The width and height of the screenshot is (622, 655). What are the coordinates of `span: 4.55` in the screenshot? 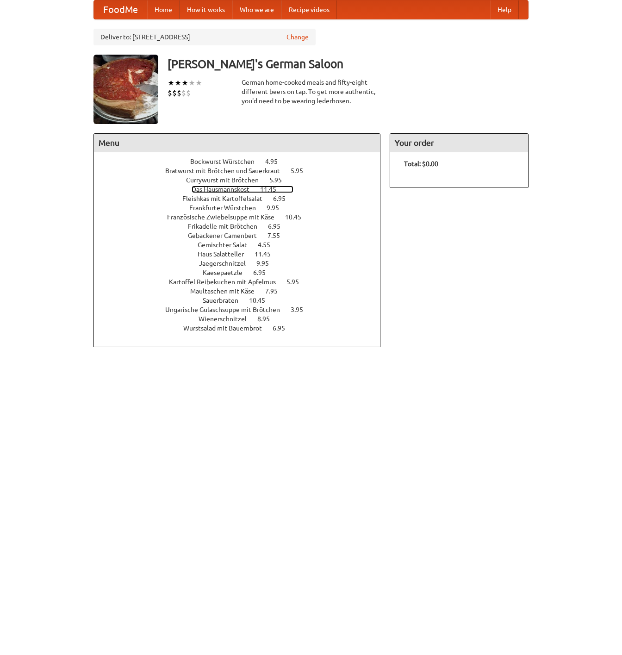 It's located at (268, 245).